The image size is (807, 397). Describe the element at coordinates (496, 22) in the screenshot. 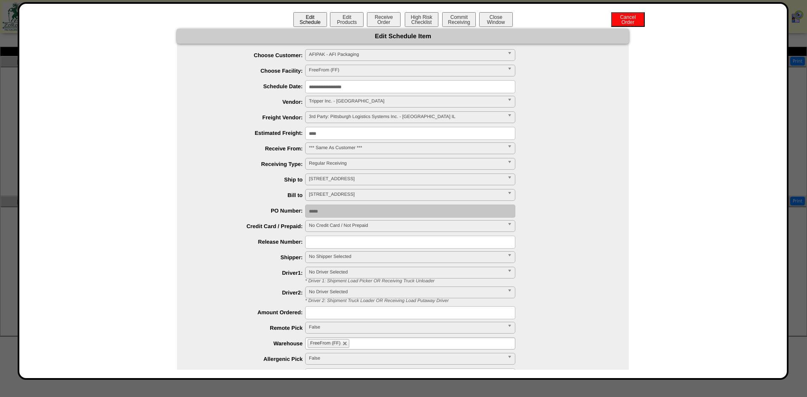

I see `a: CloseWindow` at that location.